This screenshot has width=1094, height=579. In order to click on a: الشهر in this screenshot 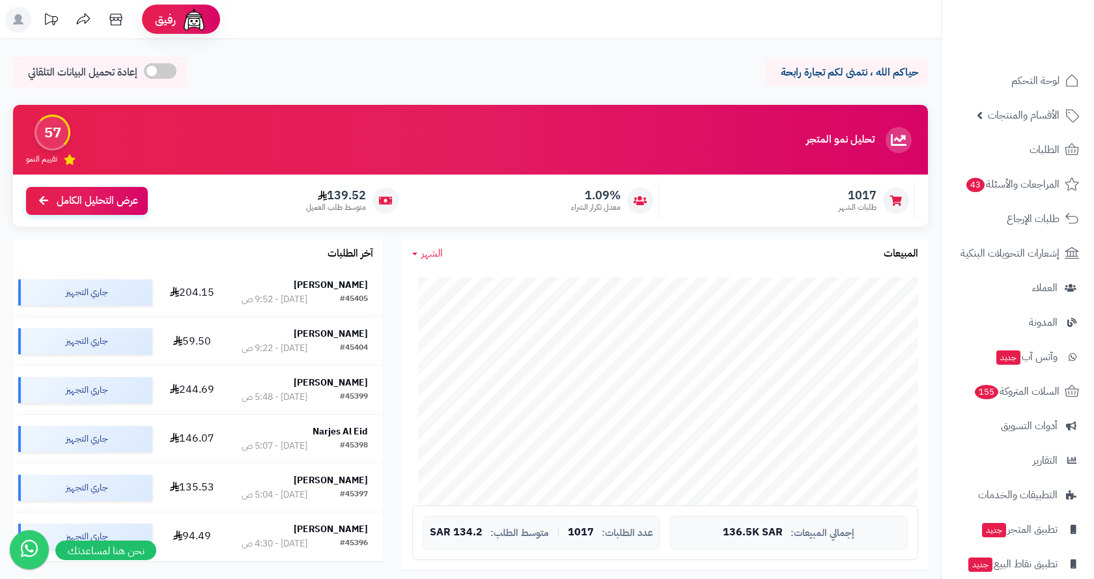, I will do `click(427, 253)`.